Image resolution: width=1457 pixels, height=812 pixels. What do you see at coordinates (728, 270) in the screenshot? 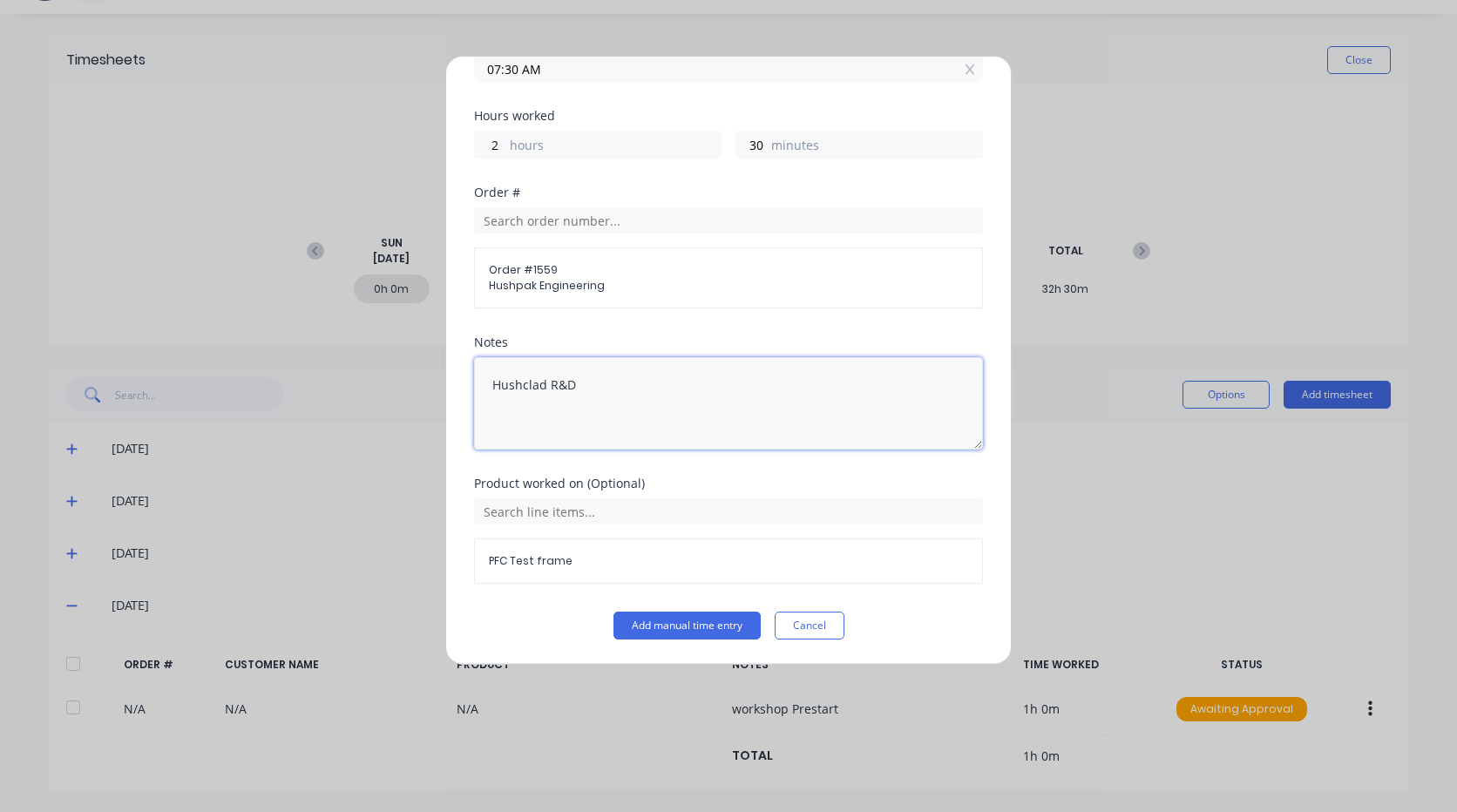
I see `span: Order # 1559` at bounding box center [728, 270].